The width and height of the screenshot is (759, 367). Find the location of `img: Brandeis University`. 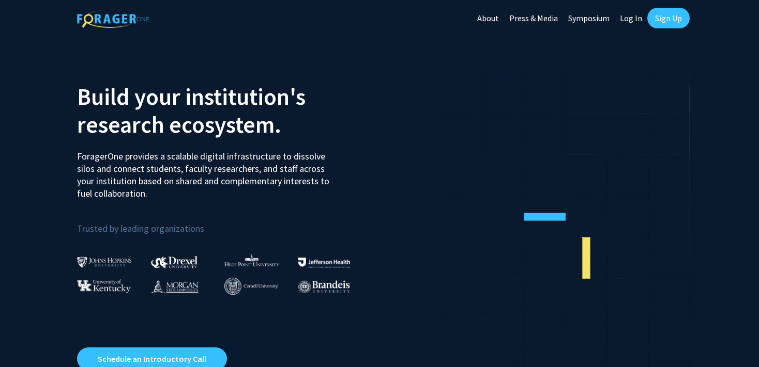

img: Brandeis University is located at coordinates (324, 287).